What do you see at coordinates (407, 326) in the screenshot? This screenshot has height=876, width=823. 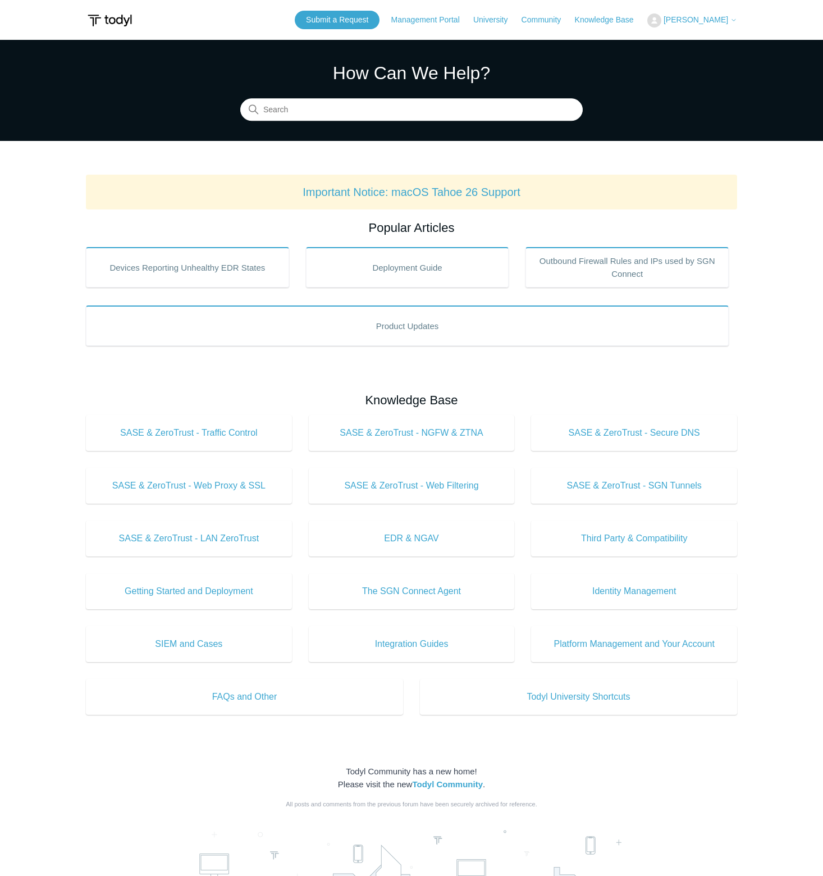 I see `a: Product Updates` at bounding box center [407, 326].